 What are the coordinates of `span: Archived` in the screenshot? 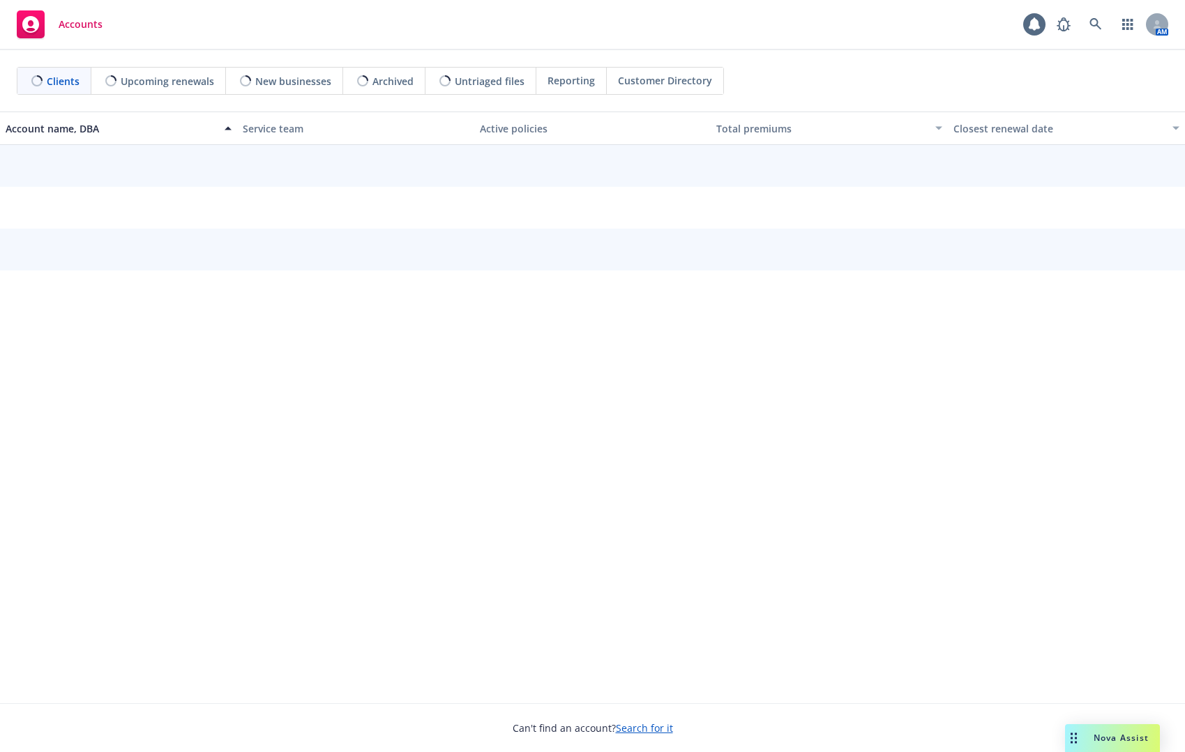 It's located at (393, 81).